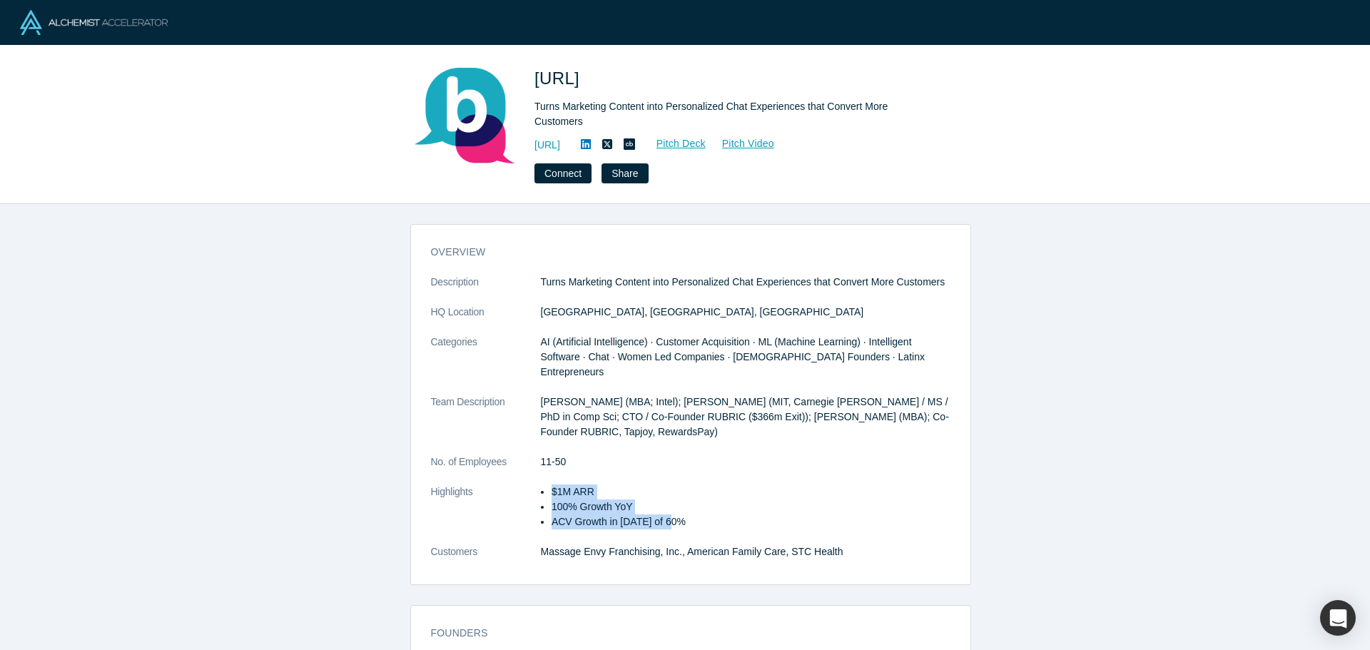  What do you see at coordinates (750, 491) in the screenshot?
I see `li: $1M ARR` at bounding box center [750, 491].